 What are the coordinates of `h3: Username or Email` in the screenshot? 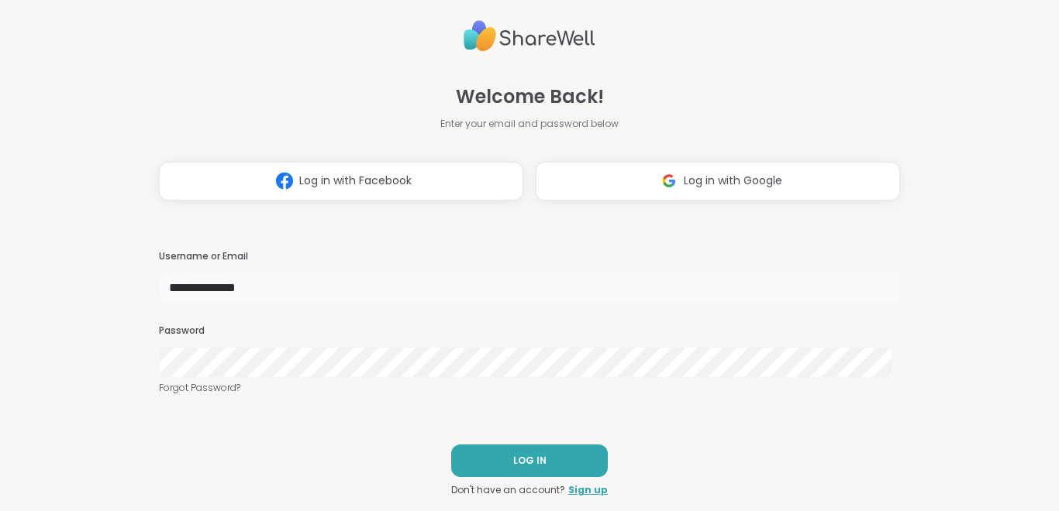 It's located at (529, 257).